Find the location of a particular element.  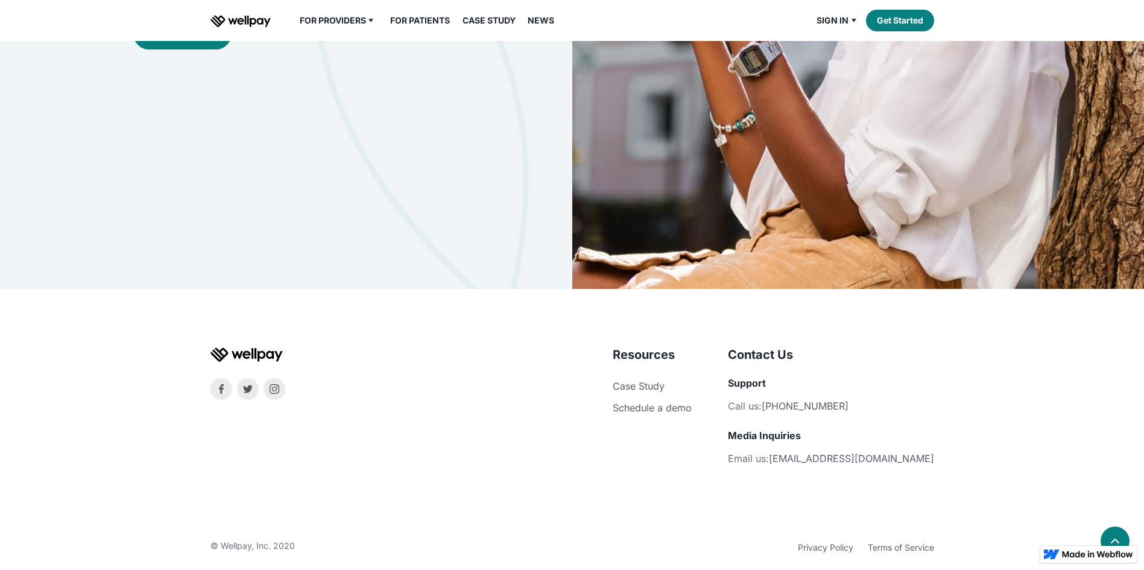

a: Schedule a demo is located at coordinates (652, 408).